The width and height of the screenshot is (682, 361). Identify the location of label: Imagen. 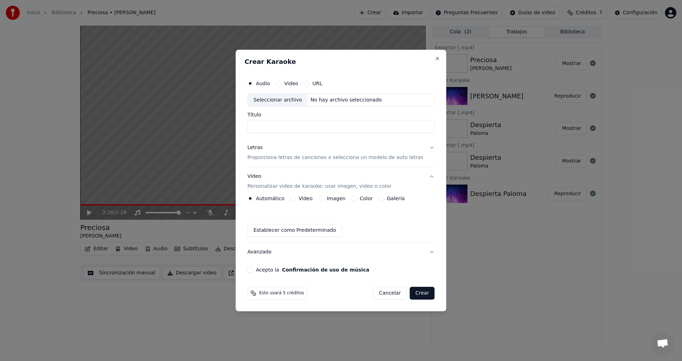
(336, 198).